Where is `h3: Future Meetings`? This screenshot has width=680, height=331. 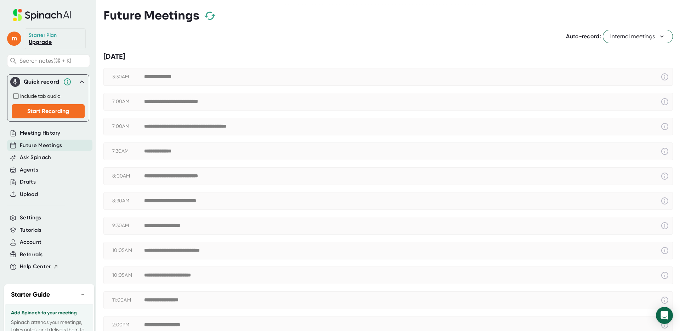
h3: Future Meetings is located at coordinates (151, 16).